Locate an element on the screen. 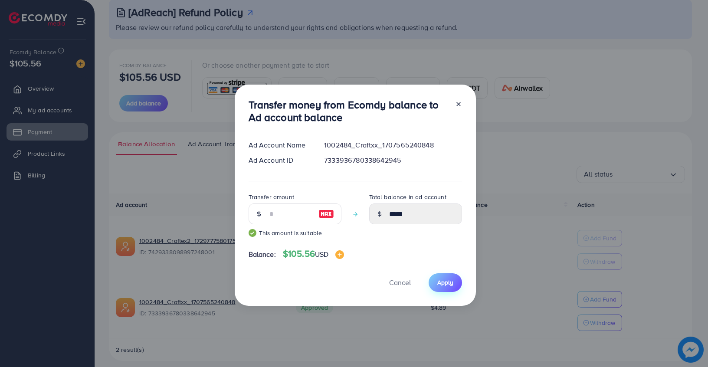 Image resolution: width=708 pixels, height=367 pixels. div: Ad Account Name is located at coordinates (279, 145).